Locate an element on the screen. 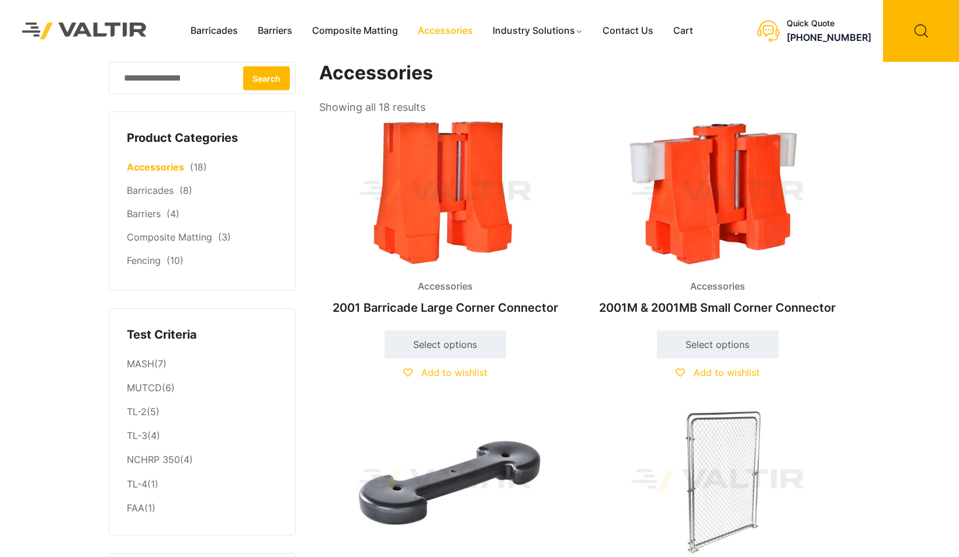 Image resolution: width=959 pixels, height=557 pixels. a: Select options for “2001 Barricade Large Corner Connector” is located at coordinates (445, 345).